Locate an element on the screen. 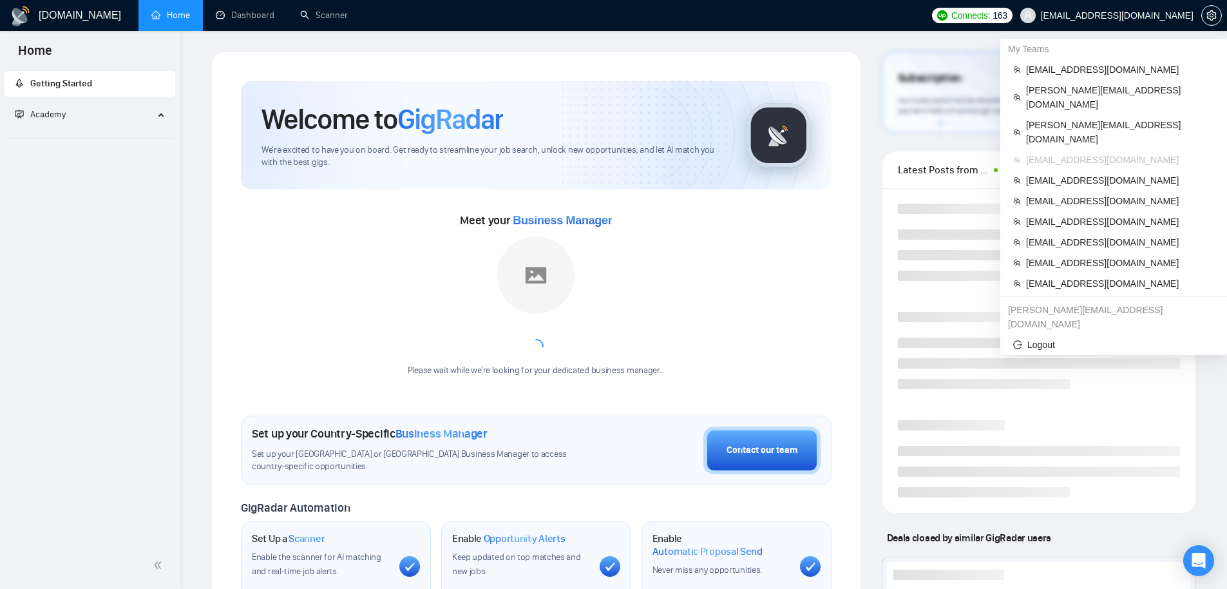  img: placeholder.png is located at coordinates (536, 275).